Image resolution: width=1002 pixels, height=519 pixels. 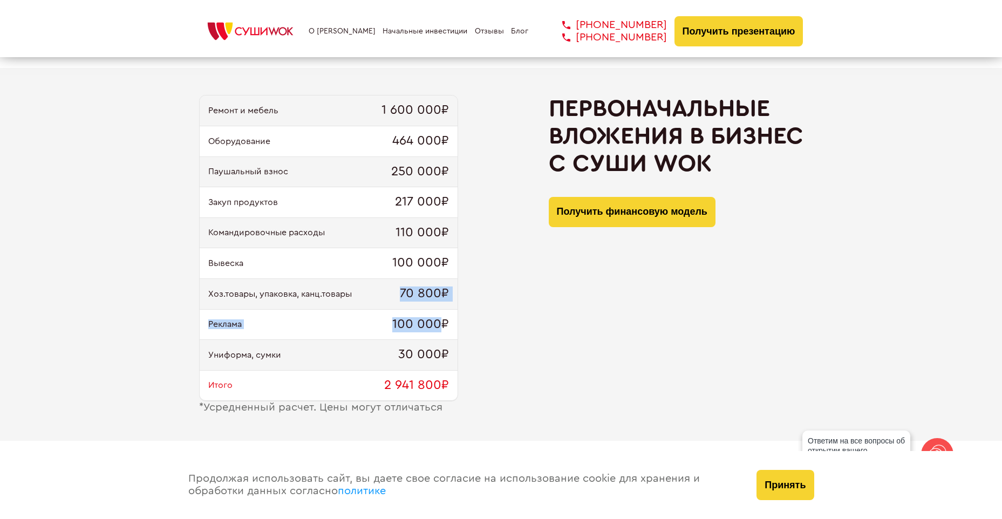 What do you see at coordinates (425, 31) in the screenshot?
I see `a: Начальные инвестиции` at bounding box center [425, 31].